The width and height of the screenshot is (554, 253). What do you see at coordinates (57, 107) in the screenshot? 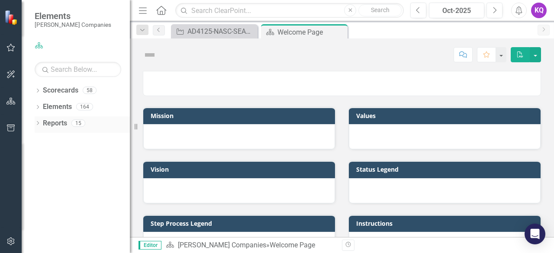
I see `a: Elements` at bounding box center [57, 107].